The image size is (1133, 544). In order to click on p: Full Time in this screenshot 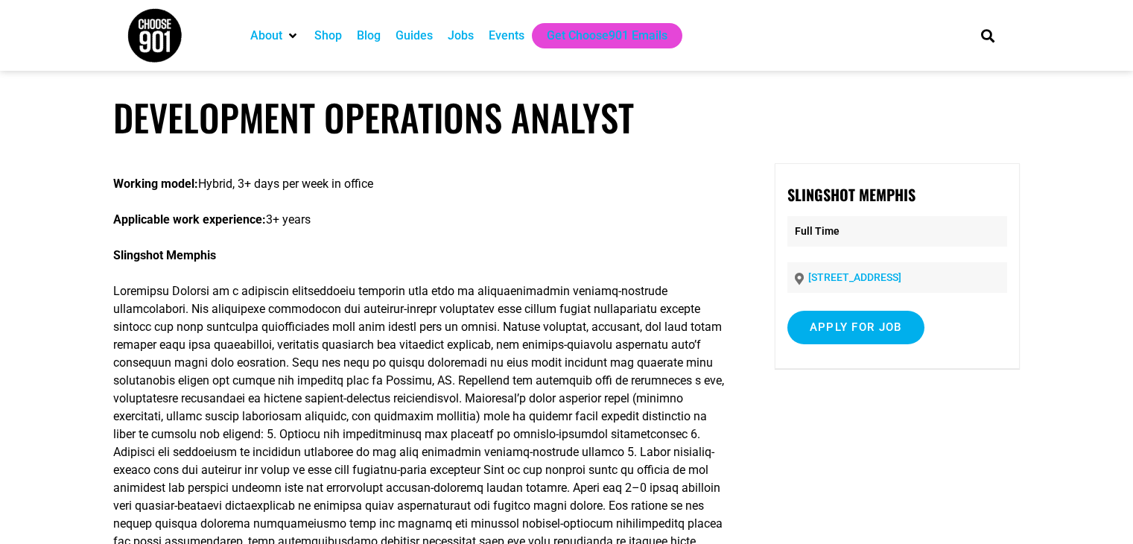, I will do `click(897, 231)`.